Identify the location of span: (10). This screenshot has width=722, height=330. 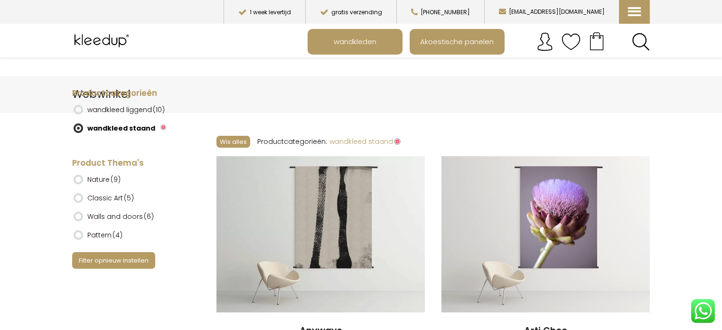
(158, 110).